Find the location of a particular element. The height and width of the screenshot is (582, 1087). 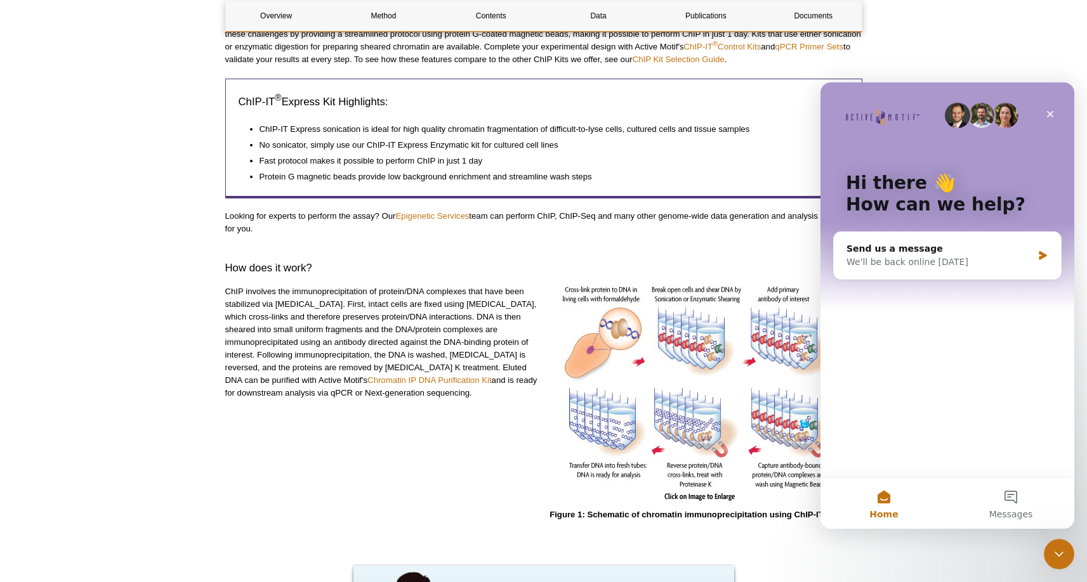

p: Looking for experts to perform the assay? Our team can perform ChIP, ChIP-Seq and many other geno... is located at coordinates (544, 223).